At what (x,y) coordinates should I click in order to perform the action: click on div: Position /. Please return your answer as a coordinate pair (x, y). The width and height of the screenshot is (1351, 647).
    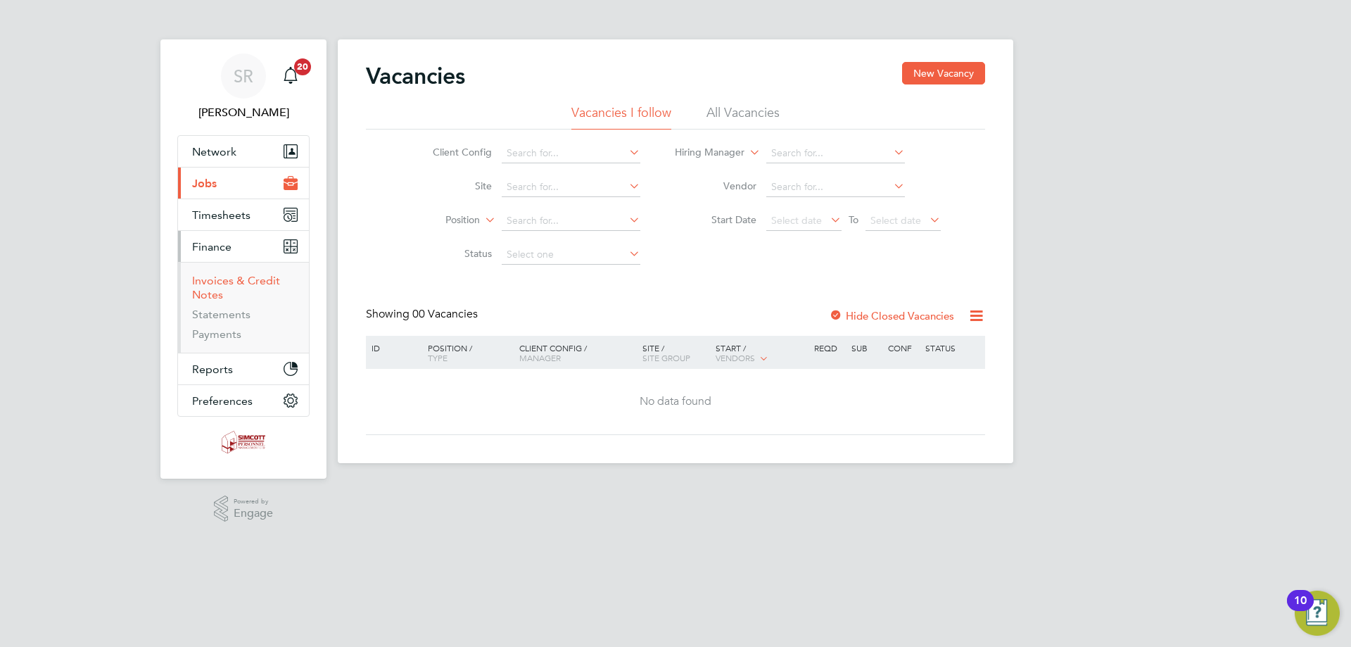
    Looking at the image, I should click on (467, 353).